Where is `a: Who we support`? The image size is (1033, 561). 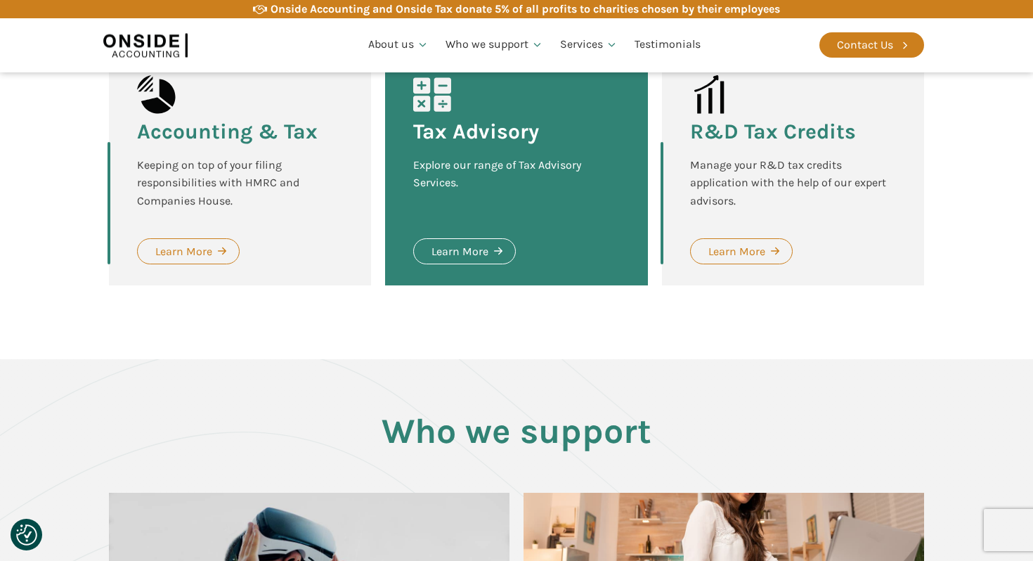
a: Who we support is located at coordinates (494, 45).